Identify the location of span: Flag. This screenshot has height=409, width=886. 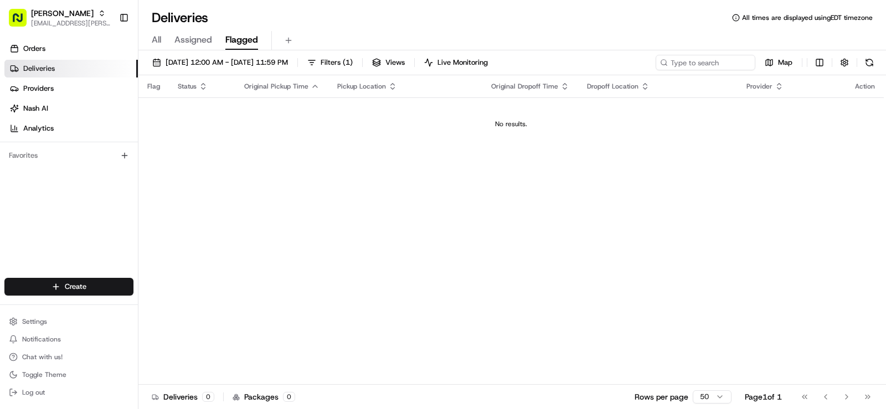
(153, 86).